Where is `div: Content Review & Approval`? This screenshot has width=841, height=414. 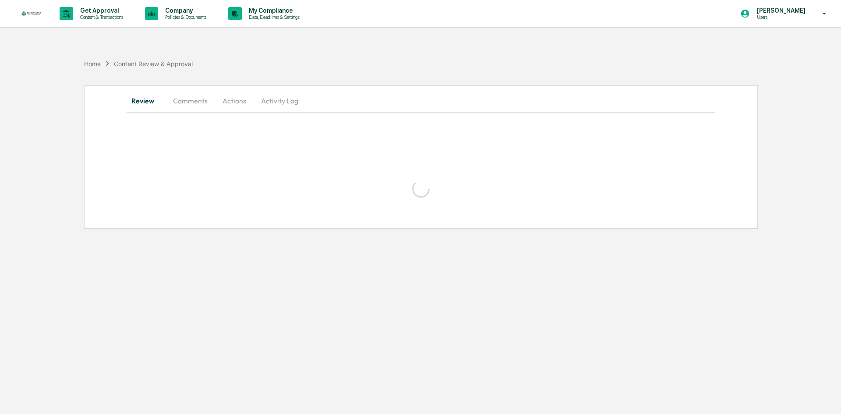 div: Content Review & Approval is located at coordinates (153, 64).